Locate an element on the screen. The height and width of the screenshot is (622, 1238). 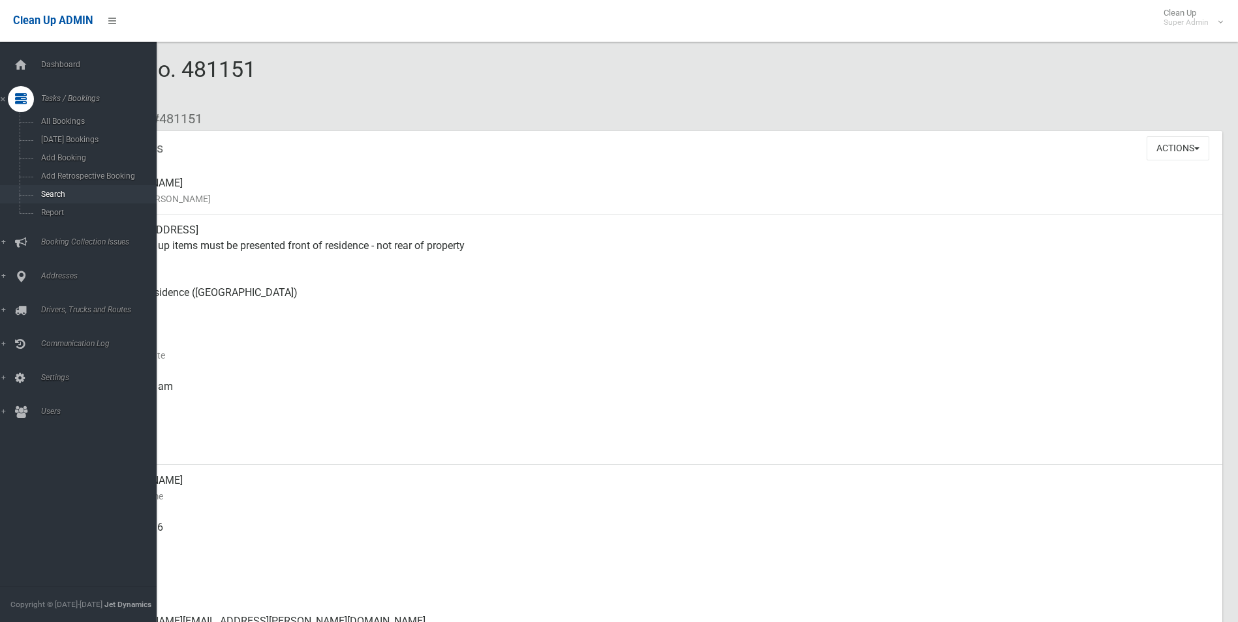
small: Collection Date is located at coordinates (658, 356).